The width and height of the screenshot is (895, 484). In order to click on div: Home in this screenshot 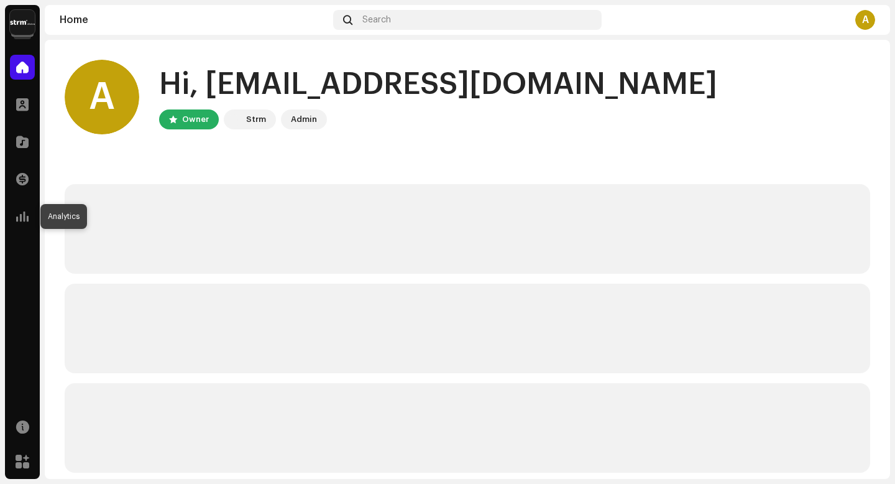, I will do `click(194, 20)`.